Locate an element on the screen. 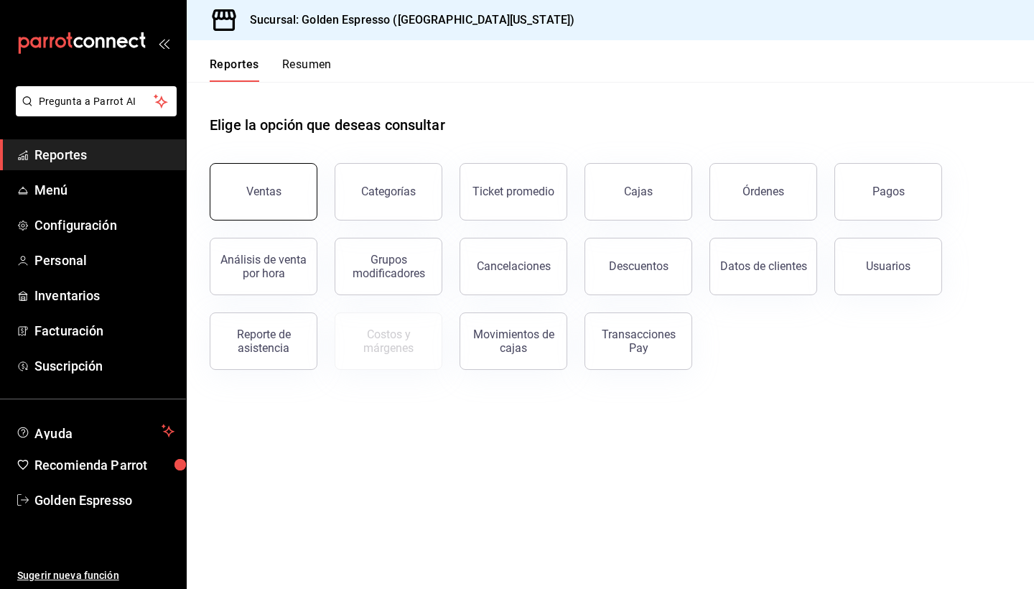 The height and width of the screenshot is (589, 1034). button: Pregunta a Parrot AI is located at coordinates (96, 101).